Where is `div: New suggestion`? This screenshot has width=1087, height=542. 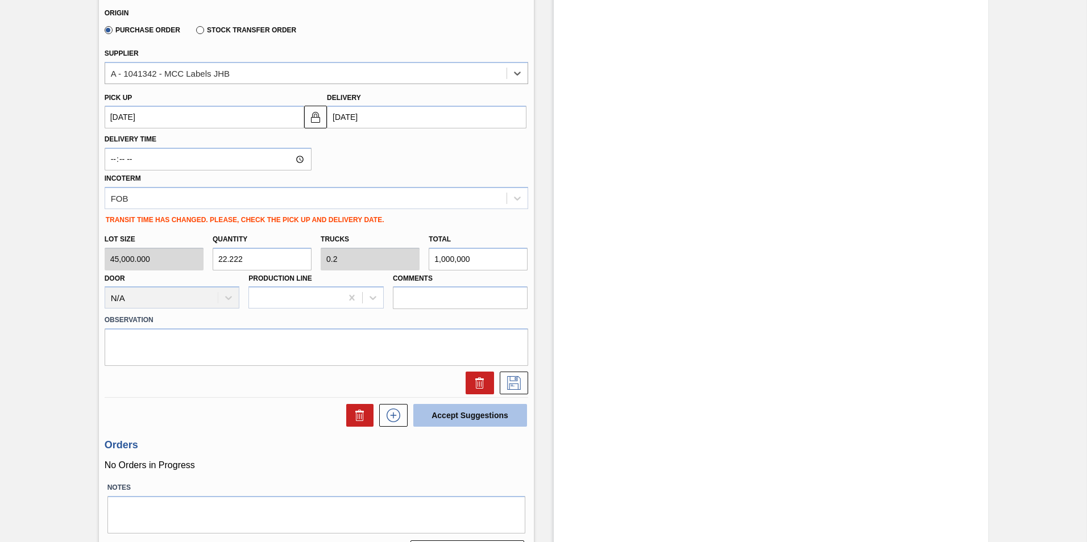
div: New suggestion is located at coordinates (390, 415).